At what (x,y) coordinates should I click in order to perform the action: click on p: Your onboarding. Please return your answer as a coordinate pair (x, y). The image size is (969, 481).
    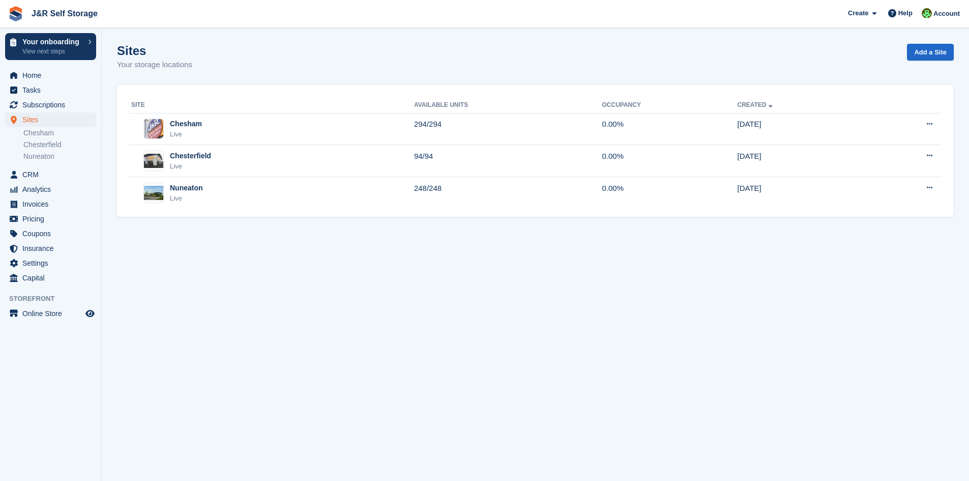
    Looking at the image, I should click on (52, 42).